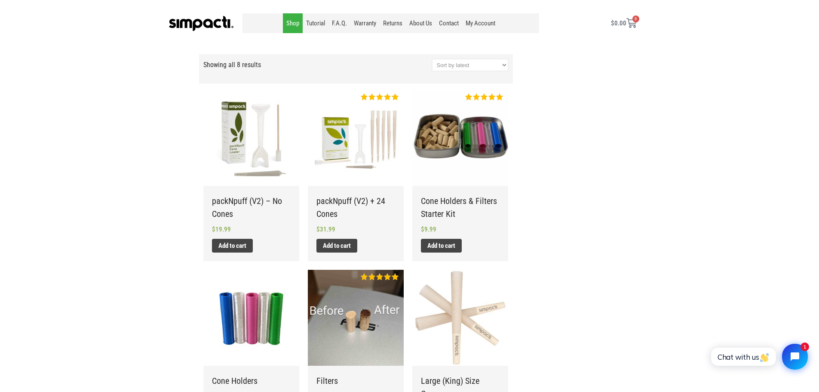 This screenshot has width=819, height=392. Describe the element at coordinates (221, 229) in the screenshot. I see `bdi: 19.99` at that location.